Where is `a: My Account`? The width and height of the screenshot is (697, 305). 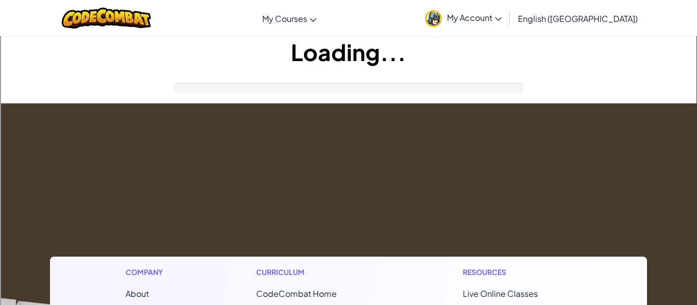
a: My Account is located at coordinates (463, 18).